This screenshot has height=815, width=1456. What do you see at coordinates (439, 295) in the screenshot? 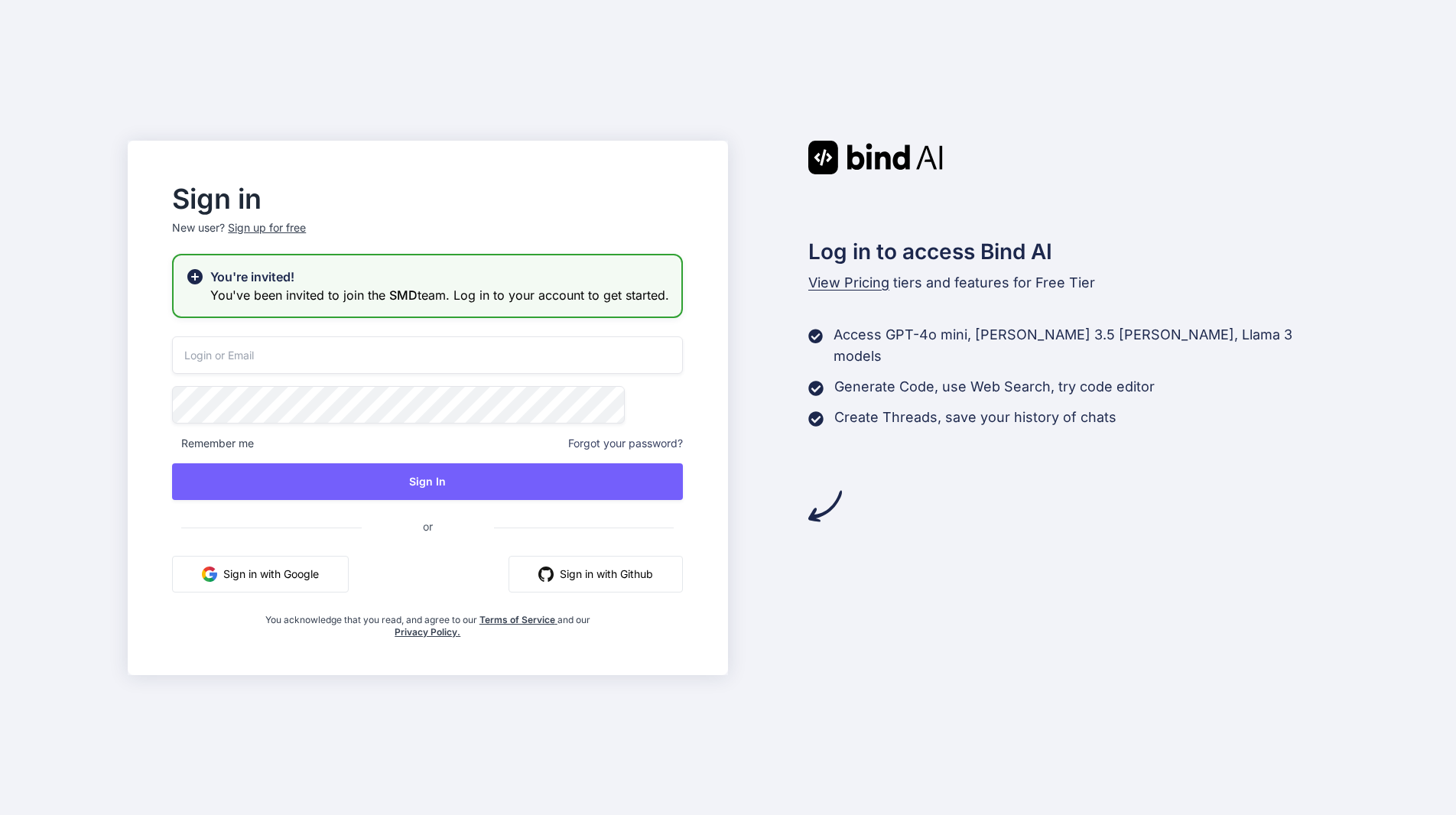
I see `h3: You've been invited to join the team. Log in to your account to get started.` at bounding box center [439, 295].